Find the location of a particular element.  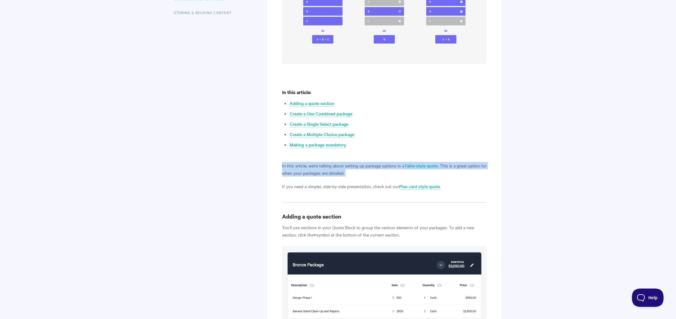

a: Adding a quote section is located at coordinates (312, 103).